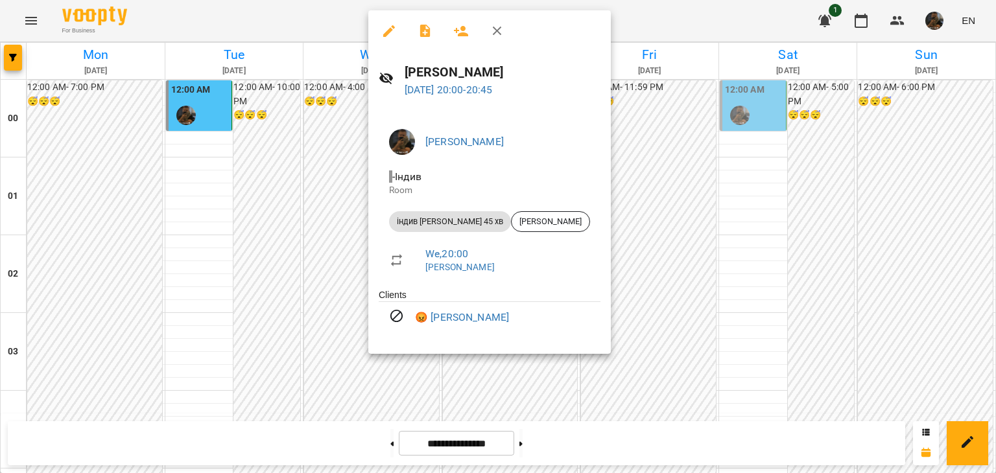 This screenshot has width=996, height=473. Describe the element at coordinates (406, 176) in the screenshot. I see `span: - Індив` at that location.